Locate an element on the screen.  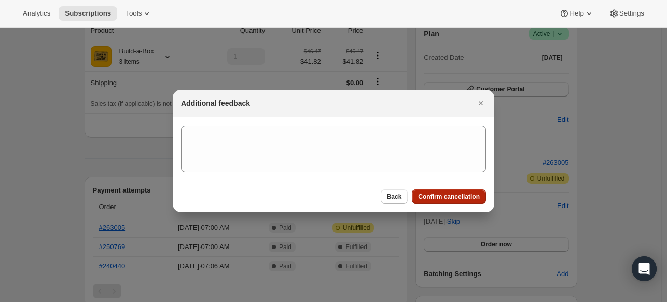
span: Settings is located at coordinates (631, 13).